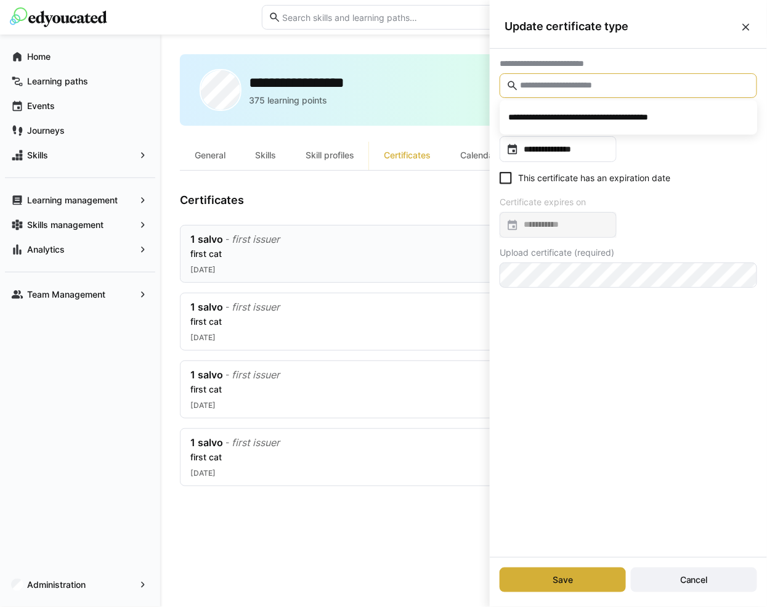 This screenshot has height=607, width=767. What do you see at coordinates (407, 155) in the screenshot?
I see `div: Certificates` at bounding box center [407, 155].